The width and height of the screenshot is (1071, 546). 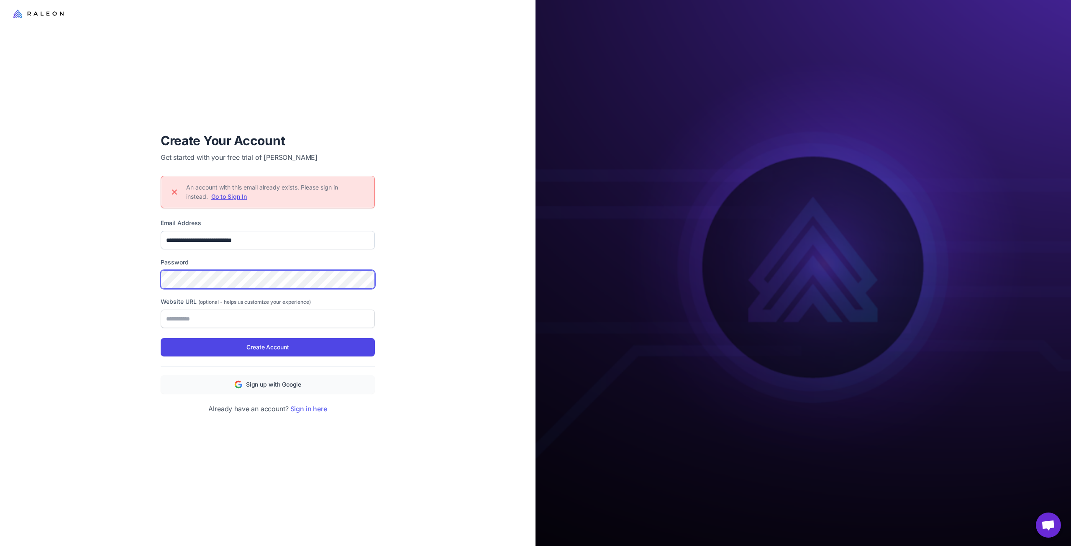 What do you see at coordinates (1048, 525) in the screenshot?
I see `div: Open chat` at bounding box center [1048, 525].